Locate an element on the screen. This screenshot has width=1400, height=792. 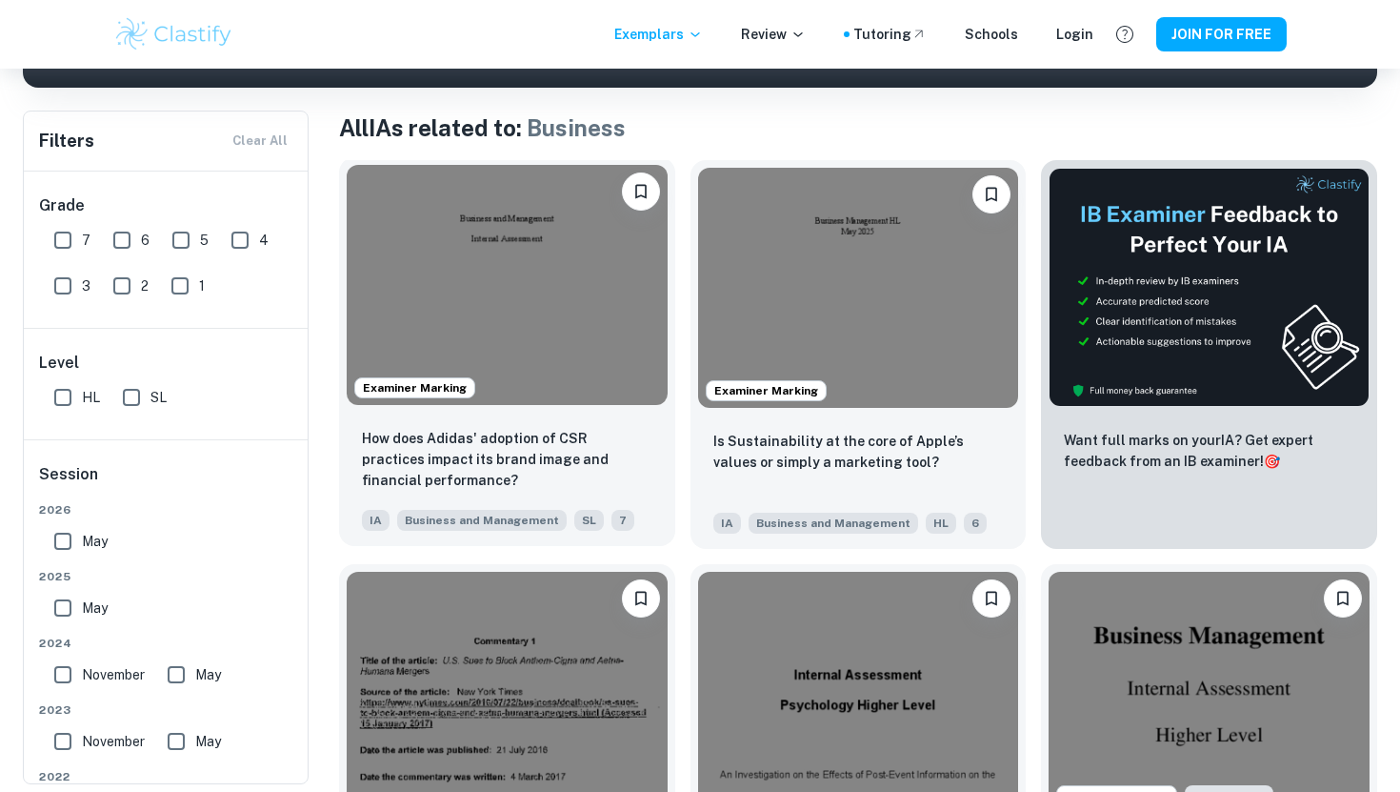
button: Help and Feedback is located at coordinates (1125, 34).